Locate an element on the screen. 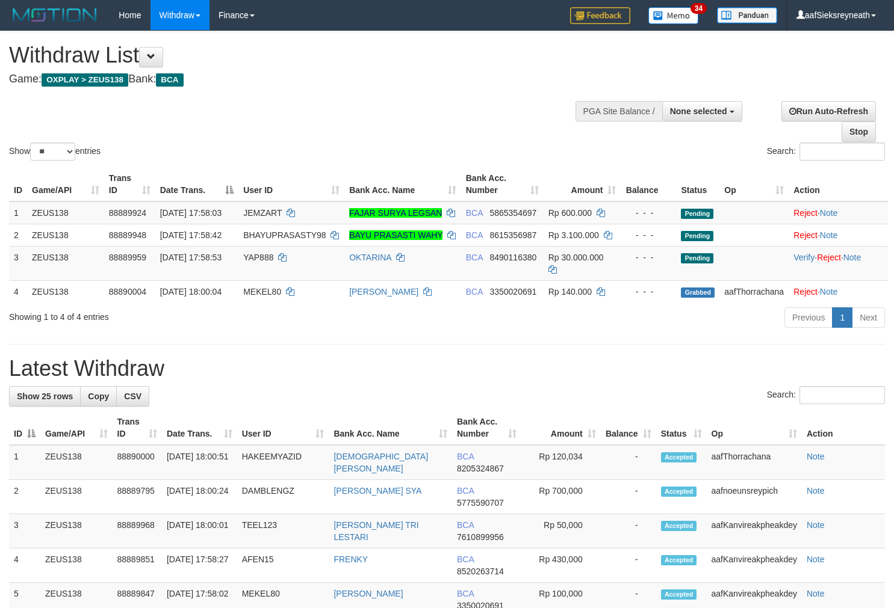 This screenshot has height=608, width=894. img: Feedback.jpg is located at coordinates (600, 16).